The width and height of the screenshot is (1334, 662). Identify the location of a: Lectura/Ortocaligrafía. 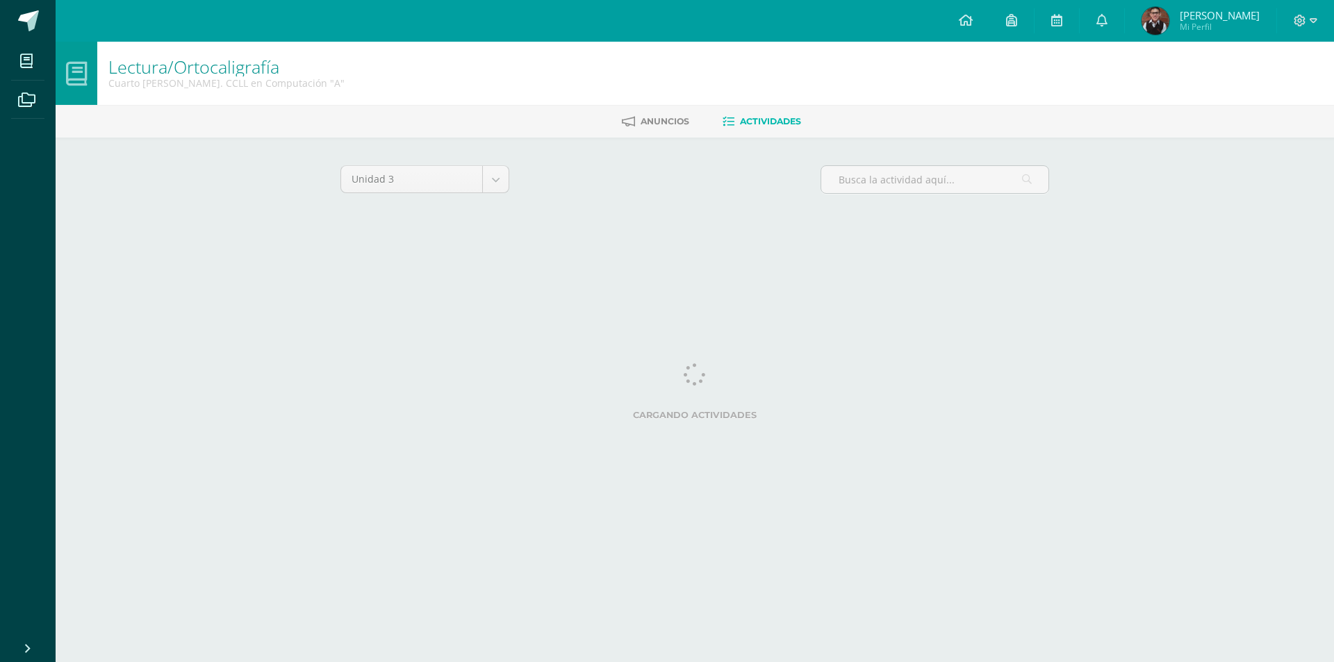
(194, 67).